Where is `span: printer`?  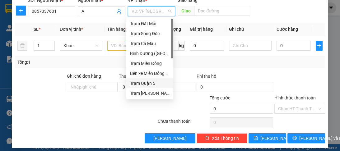
span: printer is located at coordinates (294, 138).